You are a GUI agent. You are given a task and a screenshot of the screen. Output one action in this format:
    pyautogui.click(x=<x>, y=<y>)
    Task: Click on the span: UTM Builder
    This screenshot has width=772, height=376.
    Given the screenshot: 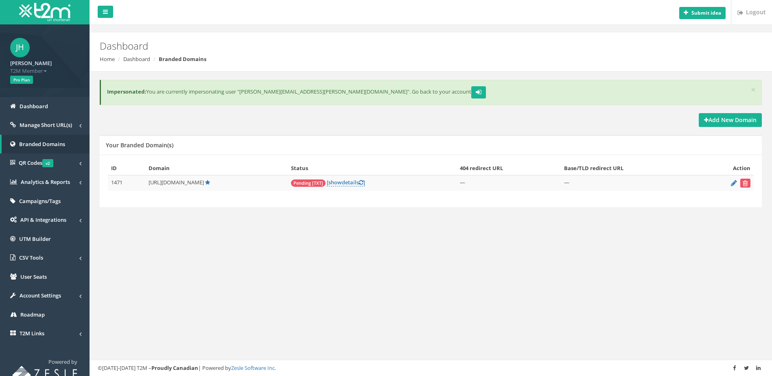 What is the action you would take?
    pyautogui.click(x=35, y=239)
    